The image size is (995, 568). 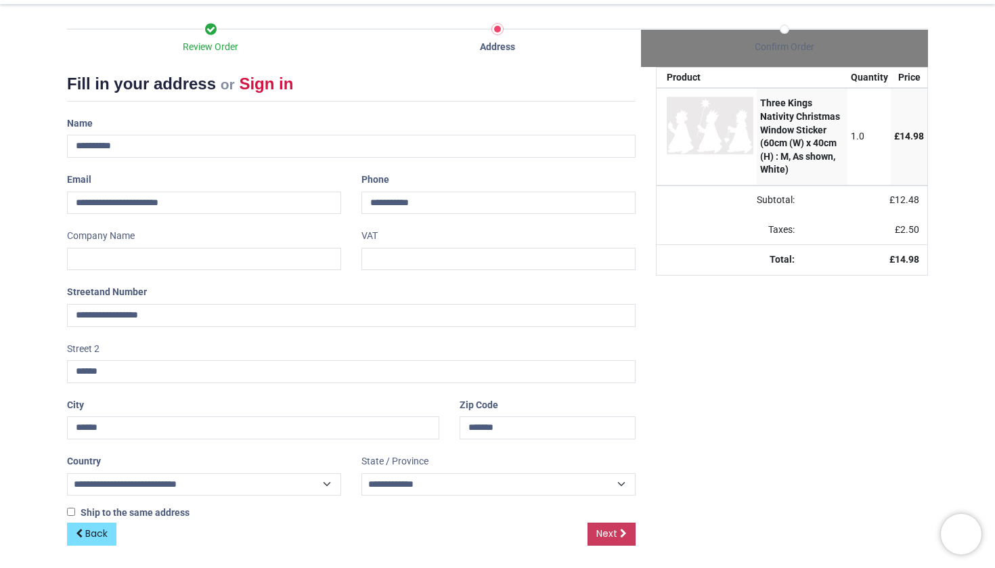 What do you see at coordinates (211, 47) in the screenshot?
I see `div: Review Order` at bounding box center [211, 47].